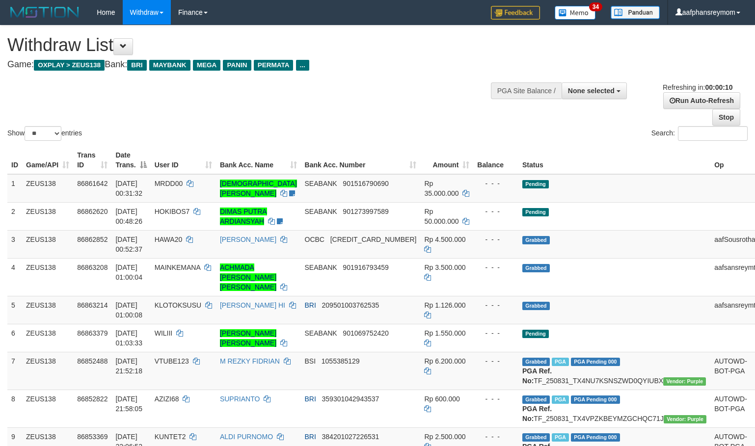 This screenshot has width=755, height=446. Describe the element at coordinates (92, 399) in the screenshot. I see `span: 86852822` at that location.